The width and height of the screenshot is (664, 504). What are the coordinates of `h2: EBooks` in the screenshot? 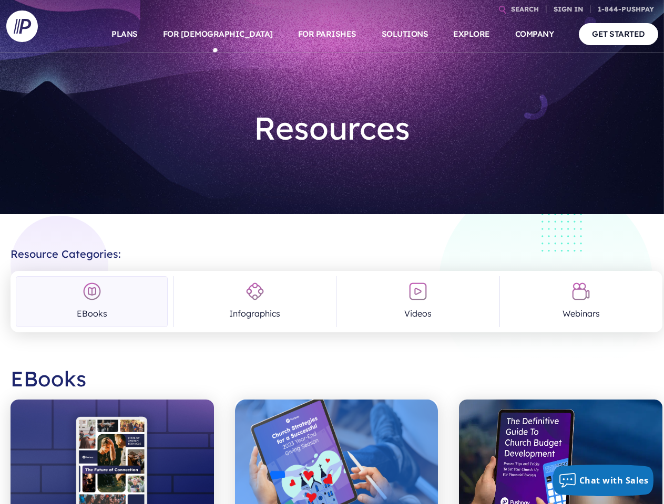 It's located at (336, 379).